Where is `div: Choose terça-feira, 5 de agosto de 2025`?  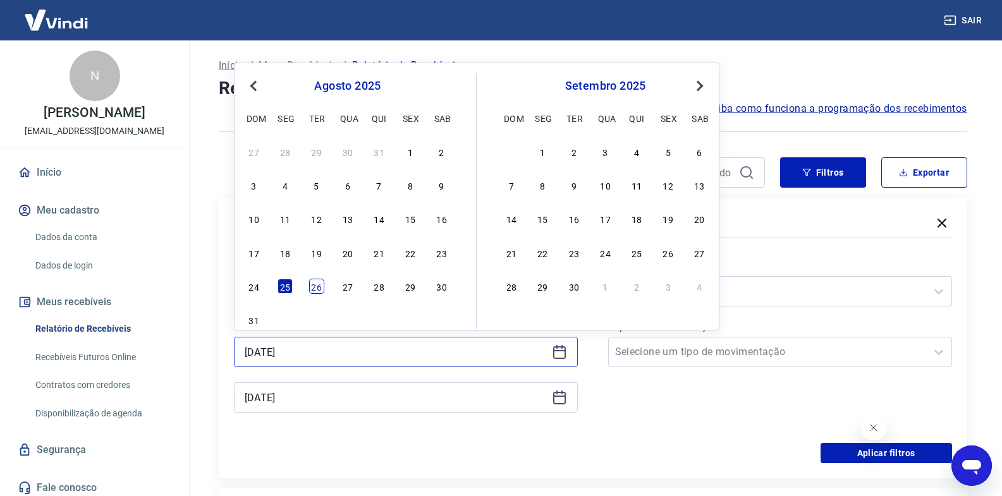
div: Choose terça-feira, 5 de agosto de 2025 is located at coordinates (317, 185).